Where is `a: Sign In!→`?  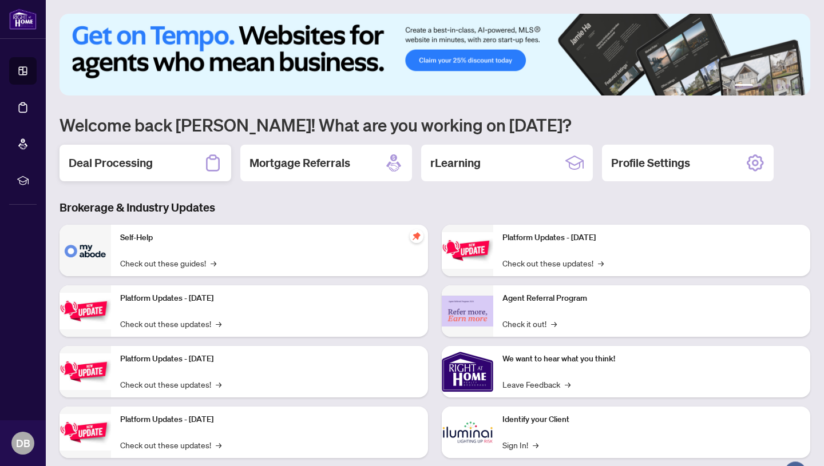
a: Sign In!→ is located at coordinates (520, 445).